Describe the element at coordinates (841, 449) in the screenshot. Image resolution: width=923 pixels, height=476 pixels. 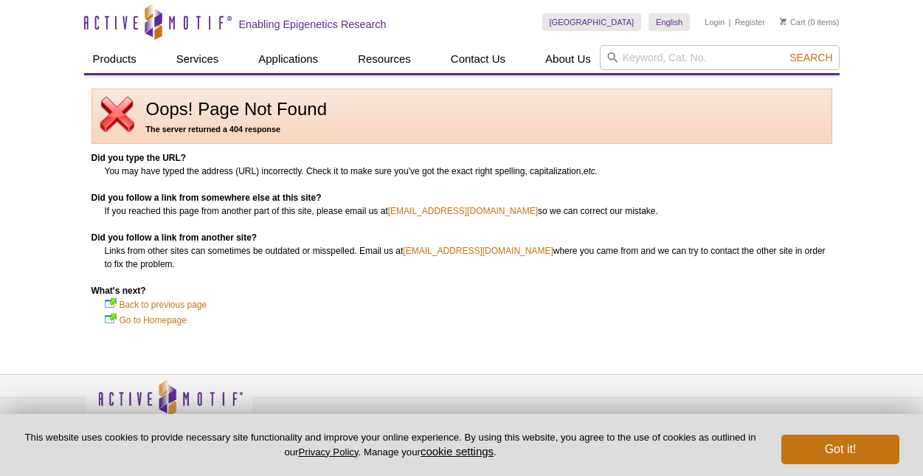
I see `button: Got it!` at that location.